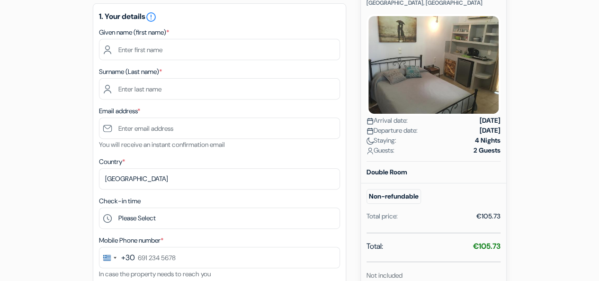 Image resolution: width=599 pixels, height=281 pixels. What do you see at coordinates (387, 120) in the screenshot?
I see `span: Arrival date:` at bounding box center [387, 120].